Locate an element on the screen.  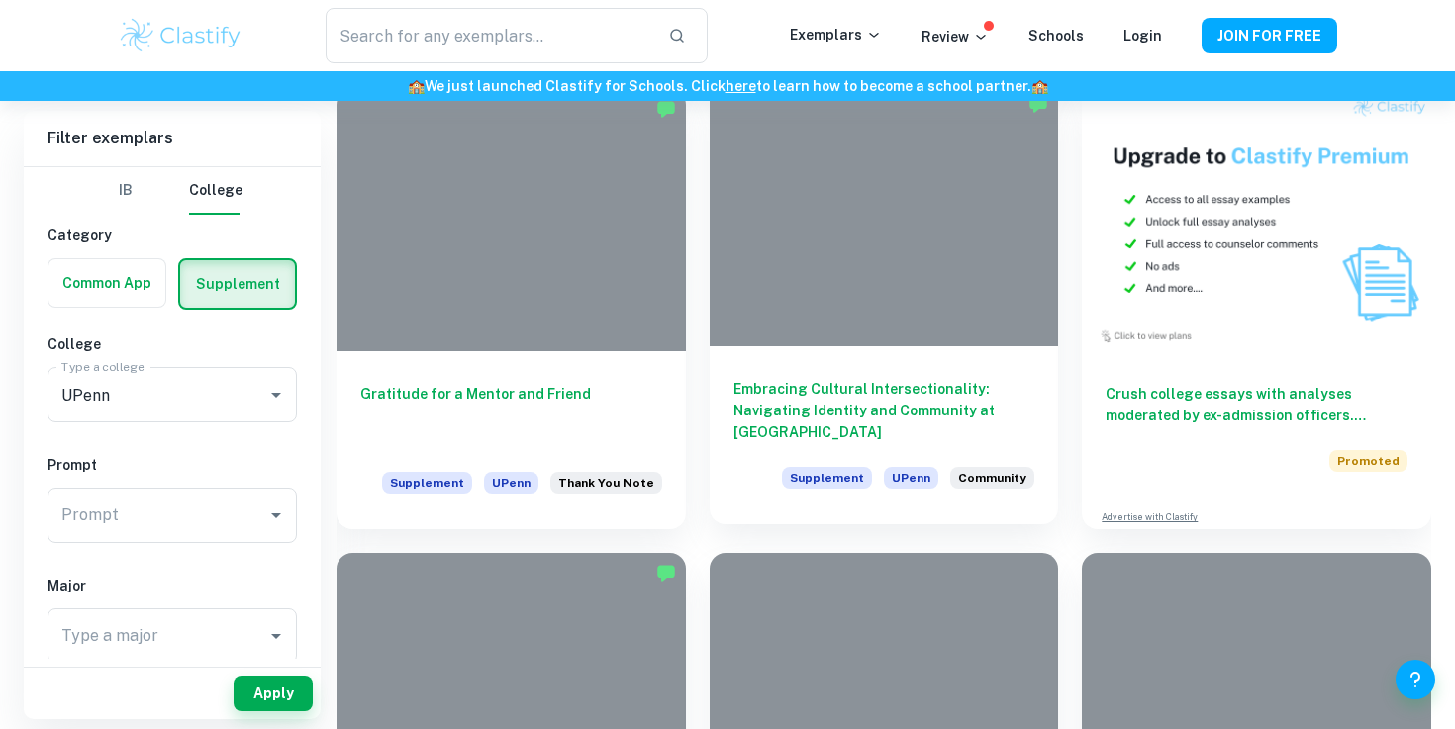
h6: Crush college essays with analyses moderated by ex-admission officers. Upgrade now is located at coordinates (1256, 405).